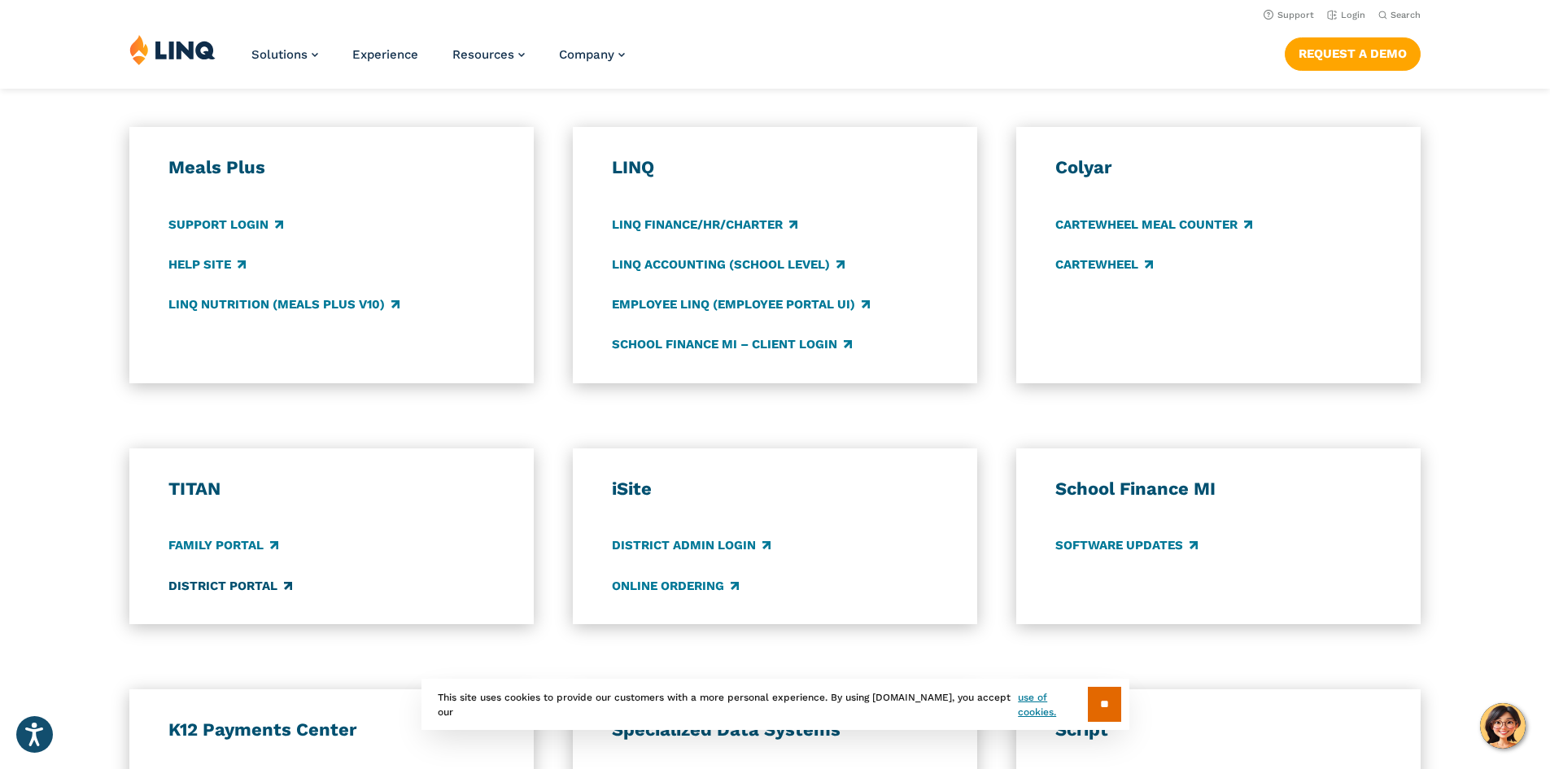  What do you see at coordinates (1126, 546) in the screenshot?
I see `a: Software Updates` at bounding box center [1126, 546].